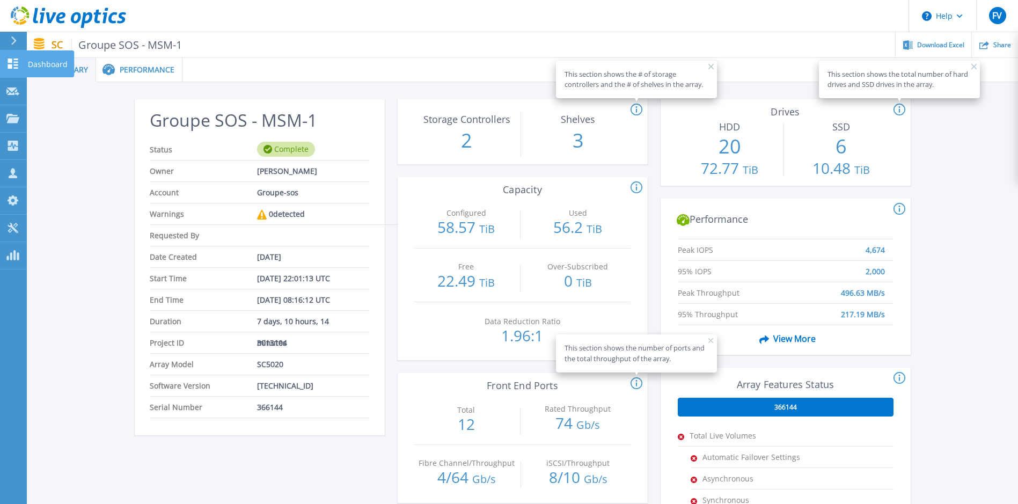 This screenshot has height=504, width=1018. I want to click on span: Requested By, so click(203, 235).